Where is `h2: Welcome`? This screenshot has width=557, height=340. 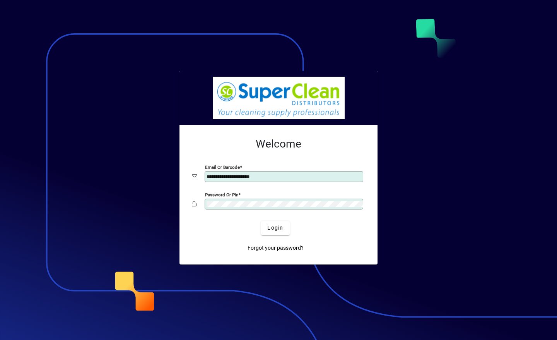 h2: Welcome is located at coordinates (279, 144).